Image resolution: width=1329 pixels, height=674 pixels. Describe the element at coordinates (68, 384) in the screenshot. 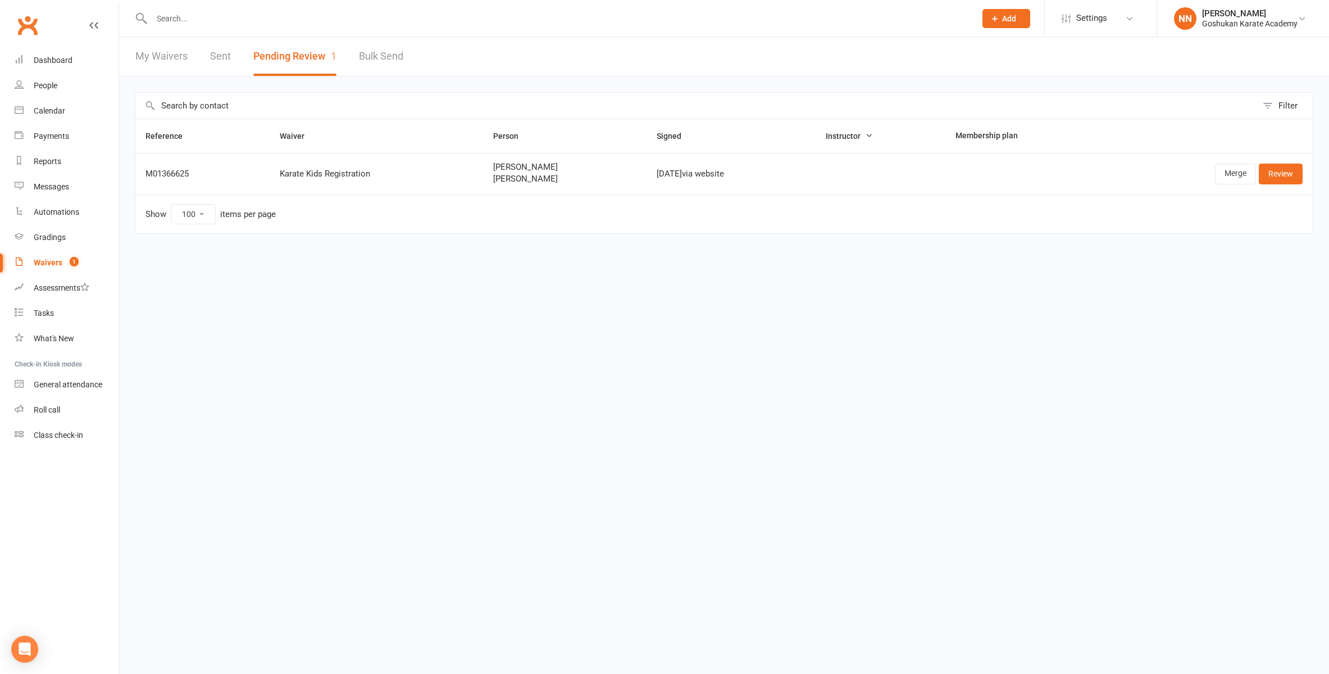

I see `div: General attendance` at that location.